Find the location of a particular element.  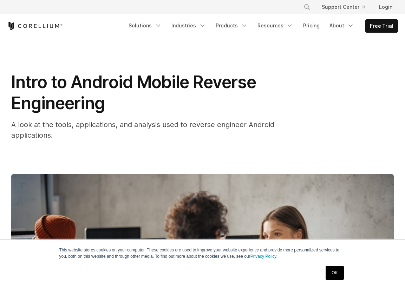

a: Resources is located at coordinates (275, 26).